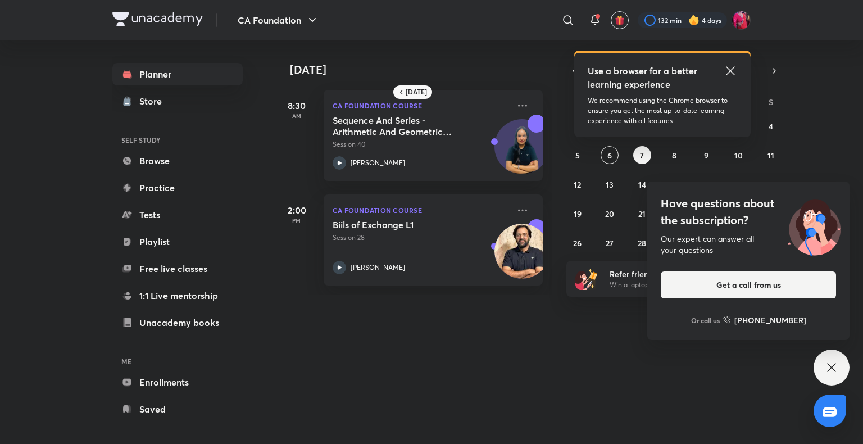 This screenshot has width=863, height=444. What do you see at coordinates (178, 161) in the screenshot?
I see `a: Browse` at bounding box center [178, 161].